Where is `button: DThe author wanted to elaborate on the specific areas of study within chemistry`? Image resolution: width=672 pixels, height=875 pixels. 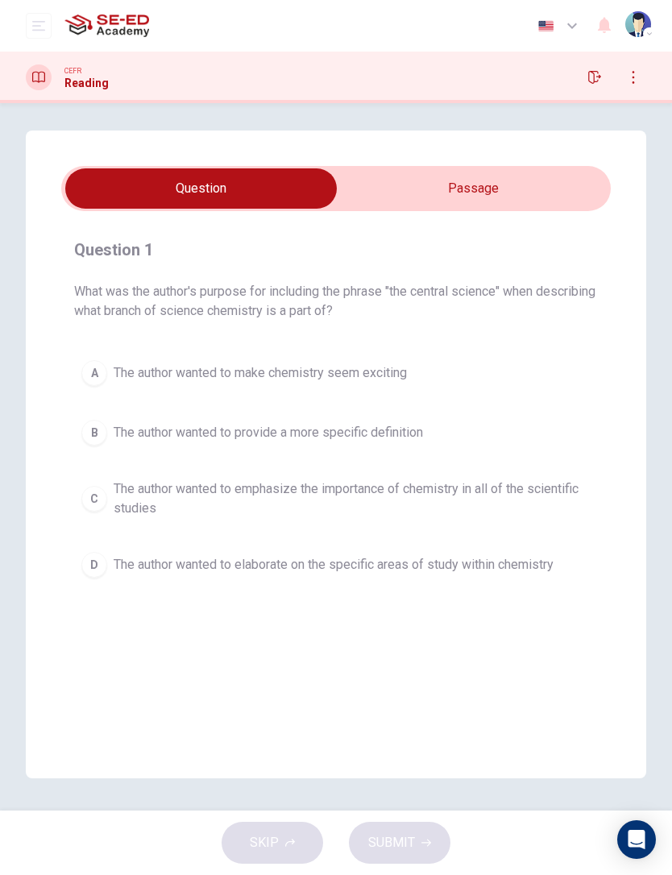 button: DThe author wanted to elaborate on the specific areas of study within chemistry is located at coordinates (336, 565).